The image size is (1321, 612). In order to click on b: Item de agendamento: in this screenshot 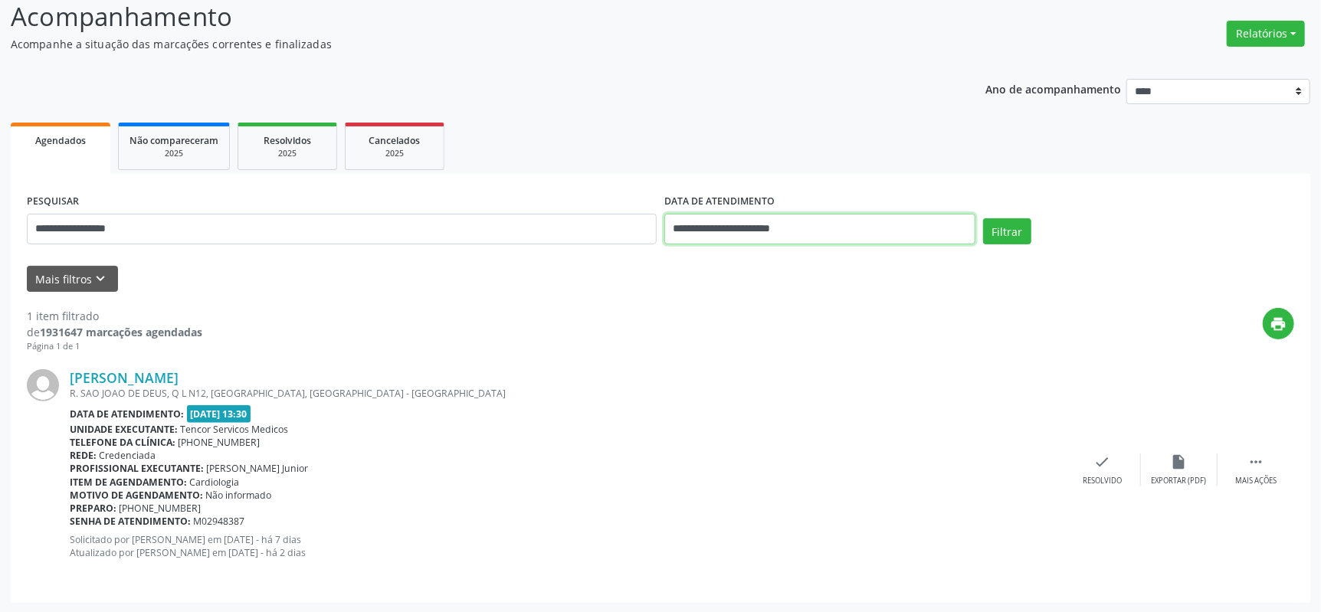, I will do `click(128, 482)`.